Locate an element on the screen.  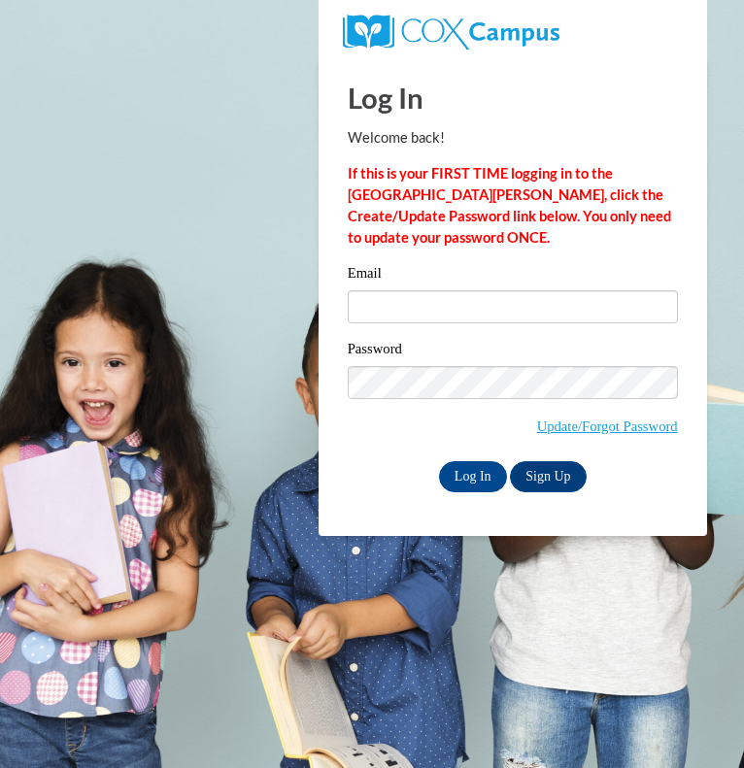
img: COX Campus is located at coordinates (451, 32).